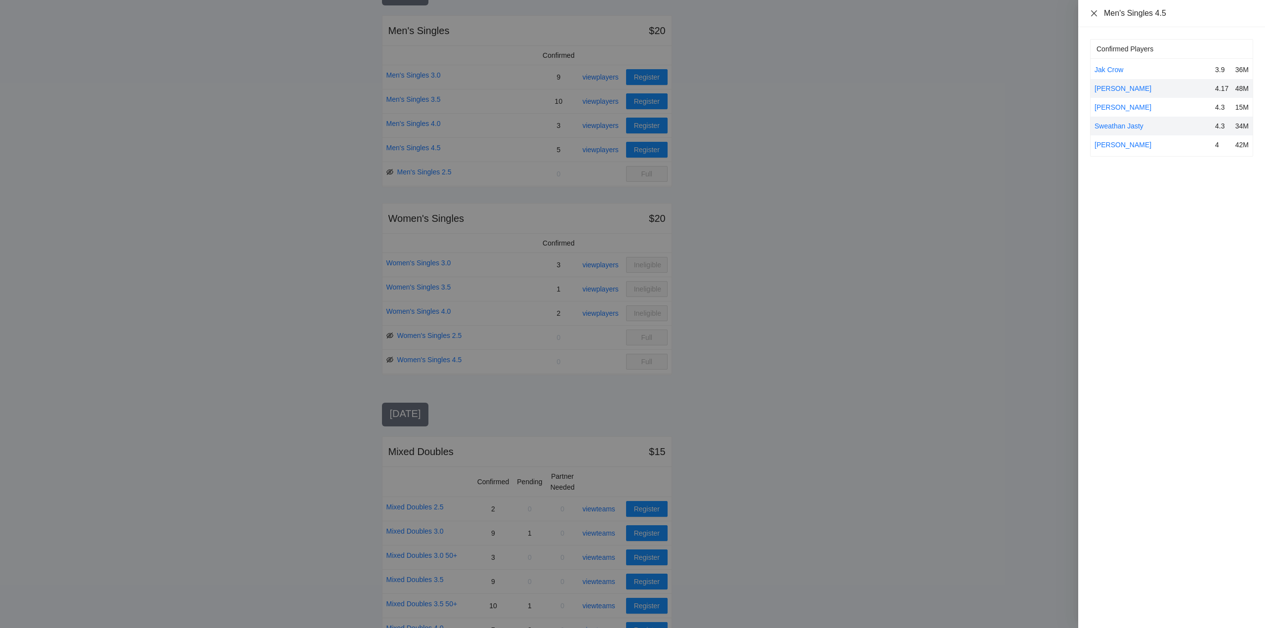  I want to click on div: 15M, so click(1241, 107).